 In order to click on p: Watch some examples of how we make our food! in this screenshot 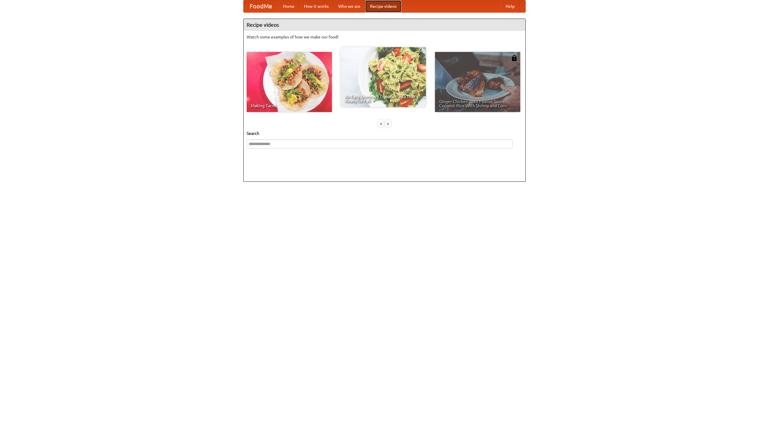, I will do `click(385, 37)`.